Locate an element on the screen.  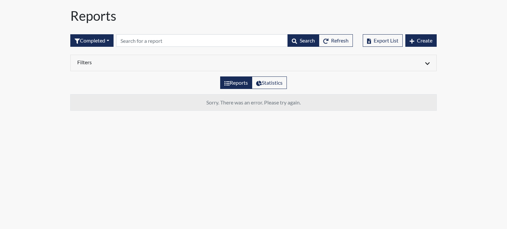
h1: Reports is located at coordinates (253, 16).